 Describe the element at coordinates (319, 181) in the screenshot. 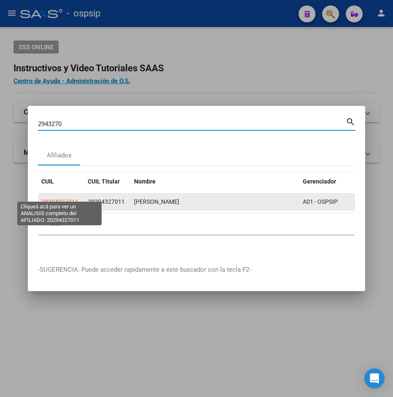

I see `span: Gerenciador` at that location.